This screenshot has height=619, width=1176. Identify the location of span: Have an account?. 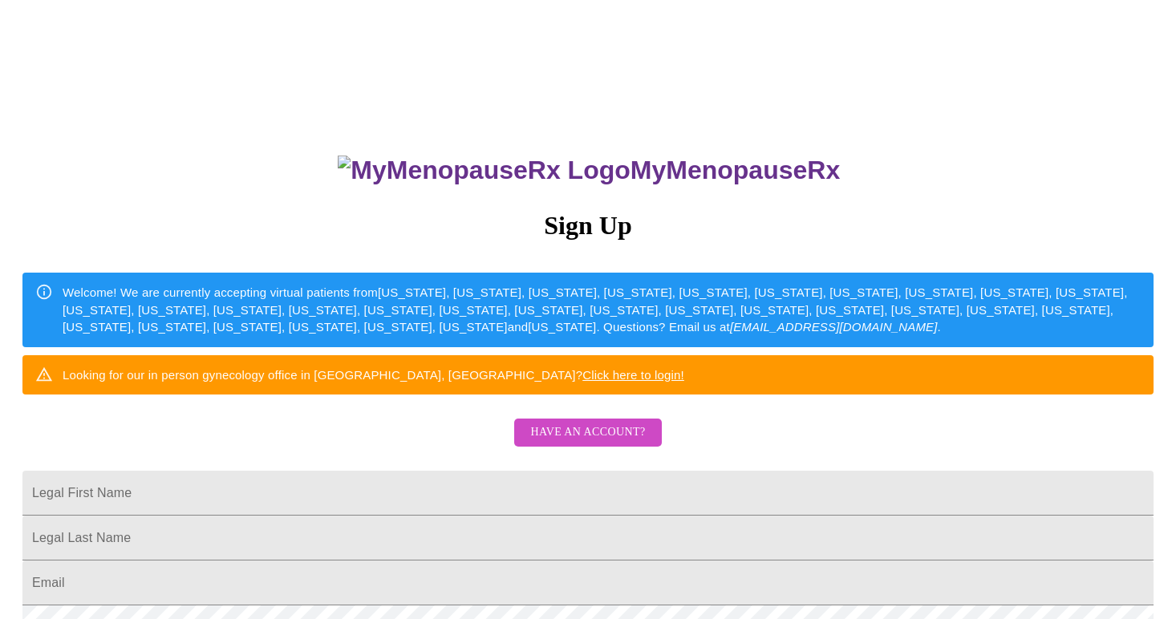
(587, 432).